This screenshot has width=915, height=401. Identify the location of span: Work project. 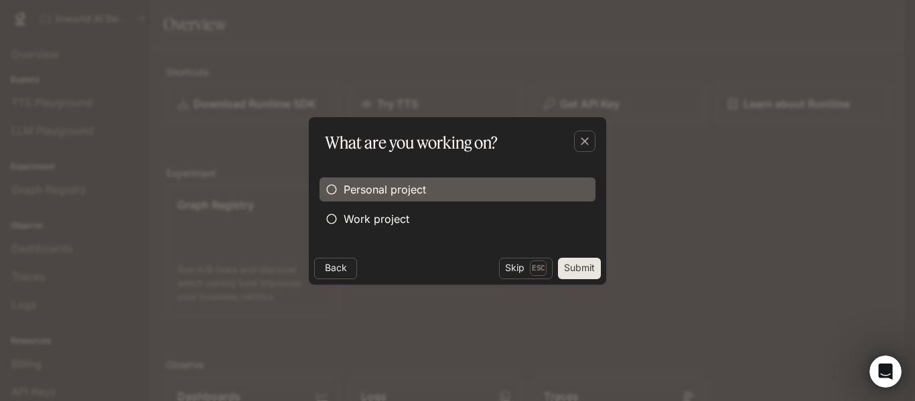
(376, 219).